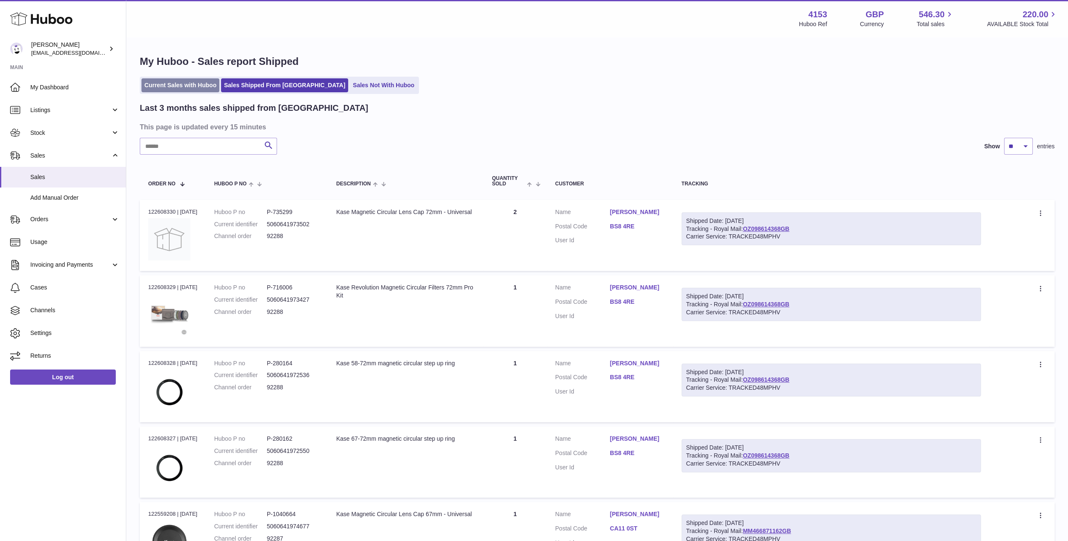 Image resolution: width=1068 pixels, height=541 pixels. I want to click on span: entries, so click(1046, 146).